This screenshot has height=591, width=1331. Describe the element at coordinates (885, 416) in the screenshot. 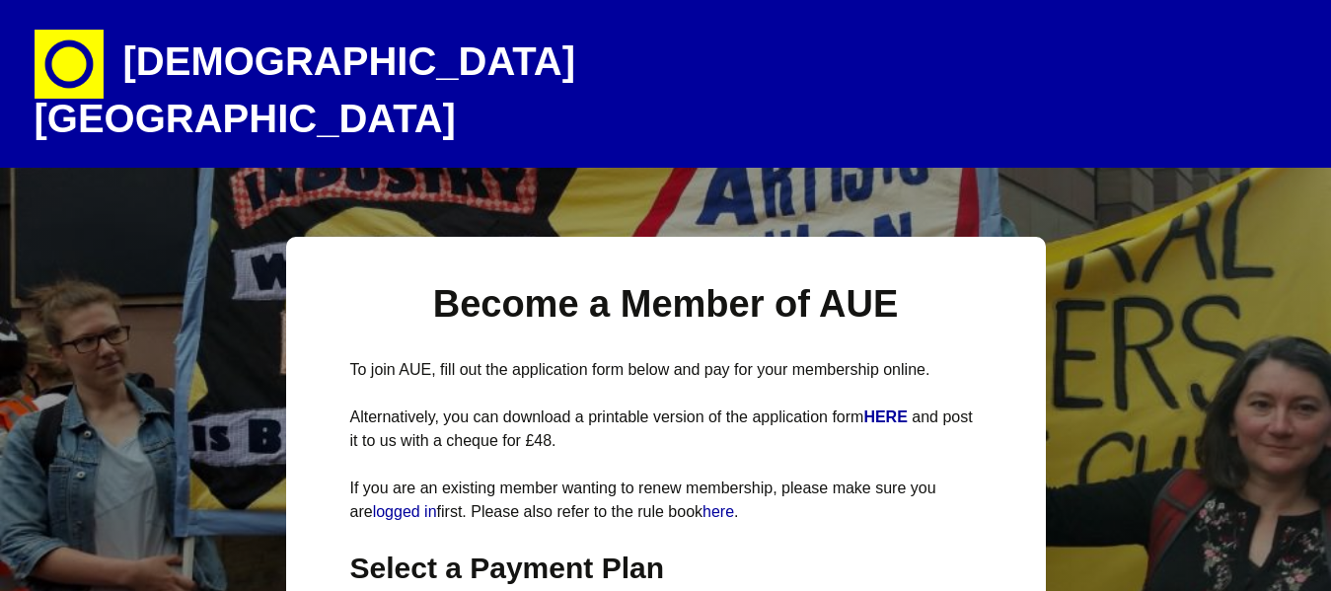

I see `strong: HERE` at that location.